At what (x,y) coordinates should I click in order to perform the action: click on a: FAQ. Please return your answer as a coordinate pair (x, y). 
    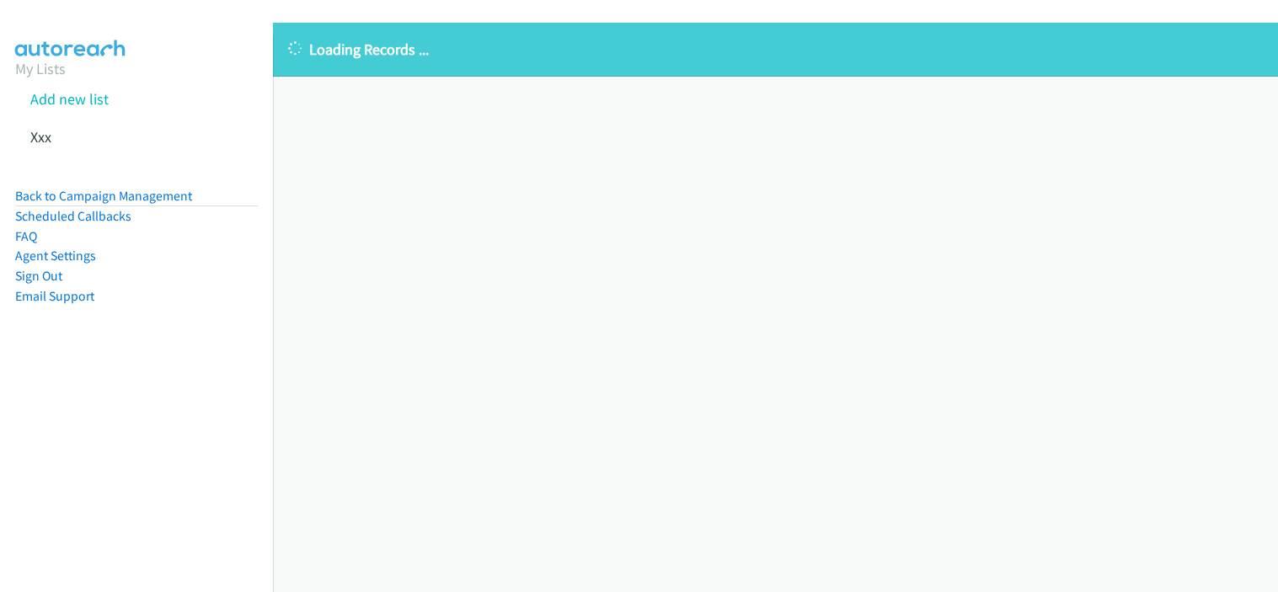
    Looking at the image, I should click on (26, 236).